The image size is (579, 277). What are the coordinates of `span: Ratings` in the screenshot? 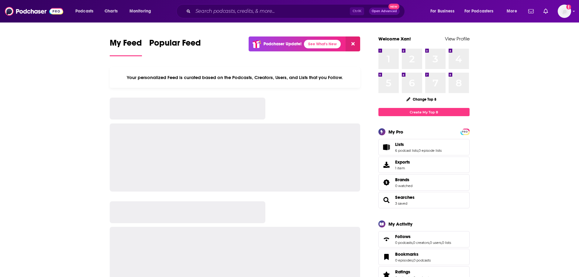 It's located at (403, 272).